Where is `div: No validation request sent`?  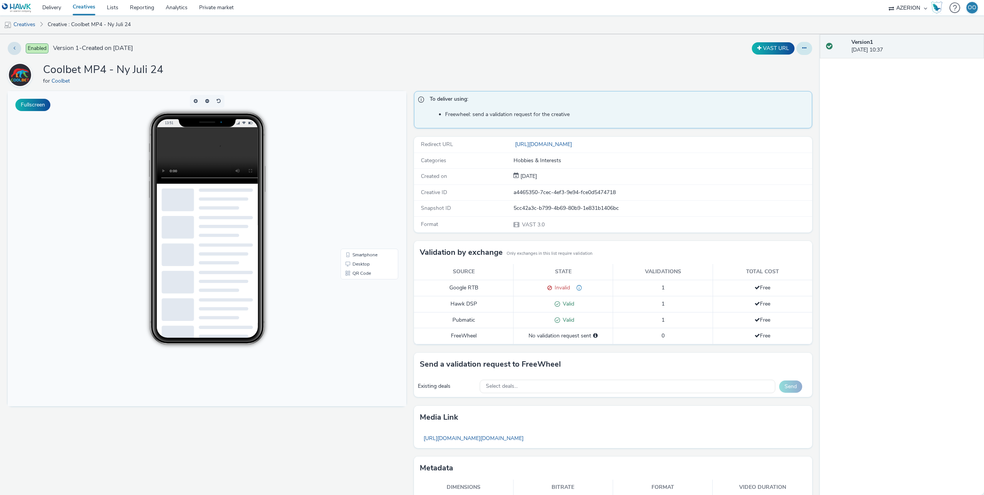
div: No validation request sent is located at coordinates (563, 336).